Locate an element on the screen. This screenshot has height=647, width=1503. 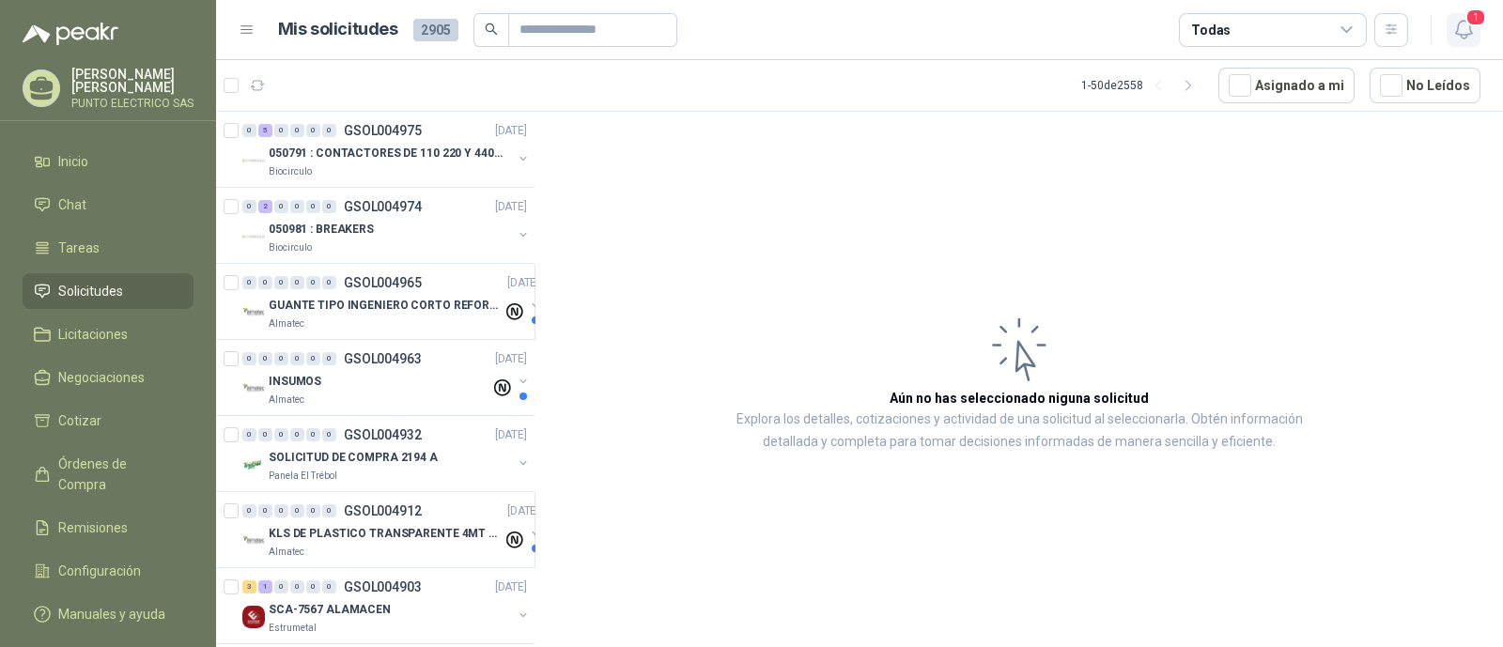
p: Panela El Trébol is located at coordinates (302, 476).